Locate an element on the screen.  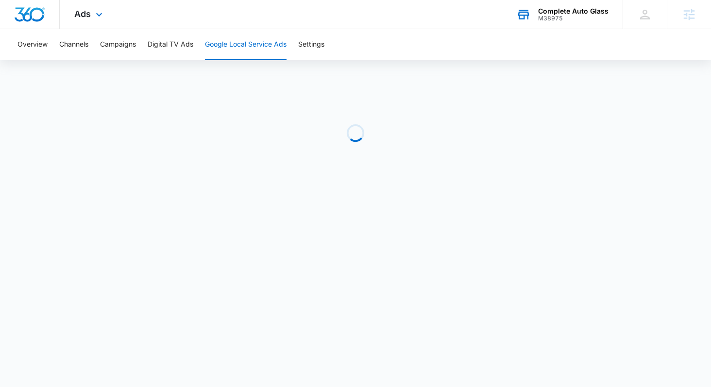
div: account name is located at coordinates (573, 11).